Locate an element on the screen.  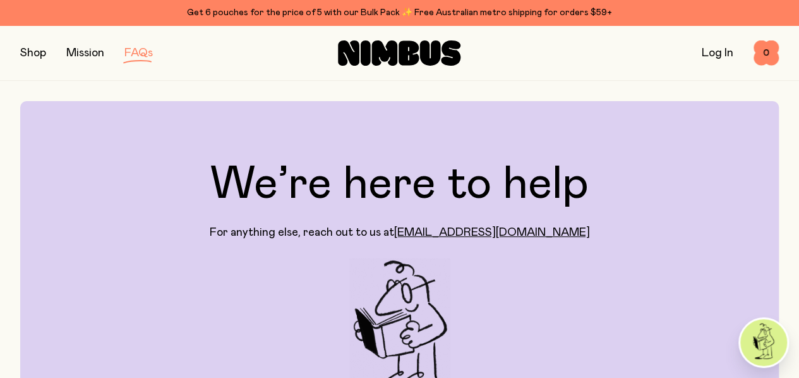
img: agent is located at coordinates (764, 343).